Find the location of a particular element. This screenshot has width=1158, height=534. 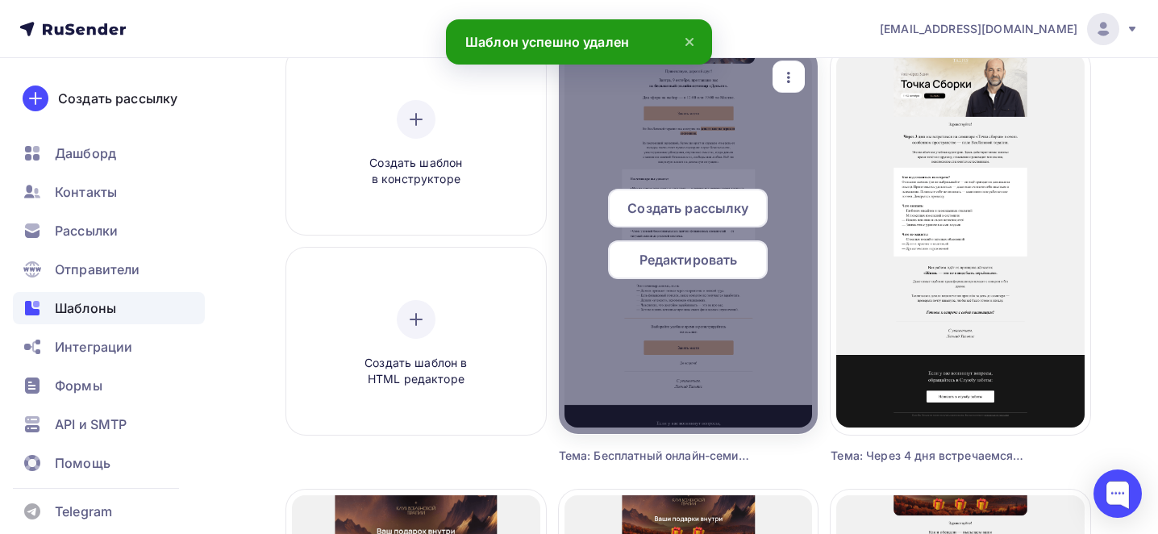

span: Формы is located at coordinates (78, 386).